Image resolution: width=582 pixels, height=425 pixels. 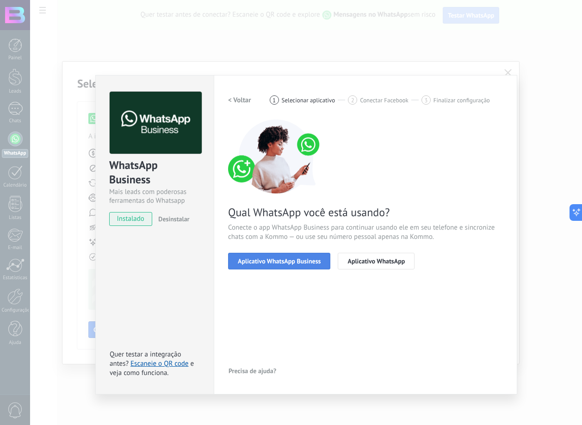 I want to click on div: Mais leads com poderosas ferramentas do Whatsapp, so click(x=154, y=196).